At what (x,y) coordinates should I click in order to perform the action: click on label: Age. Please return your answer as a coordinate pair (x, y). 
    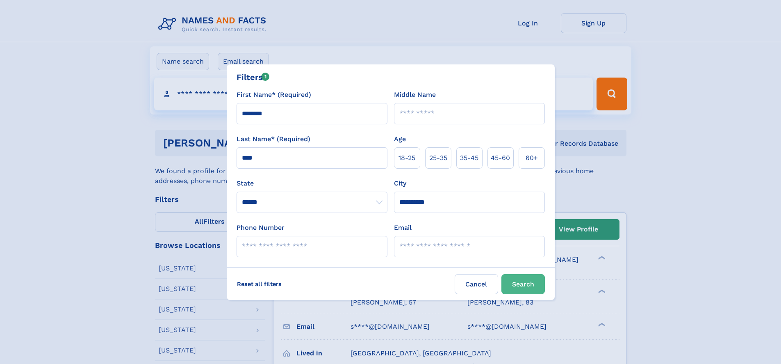
    Looking at the image, I should click on (400, 139).